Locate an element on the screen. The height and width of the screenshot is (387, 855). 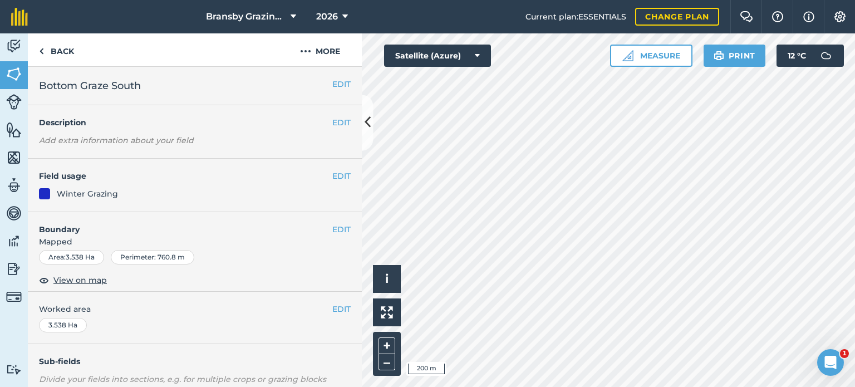
h4: Boundary is located at coordinates (180, 224).